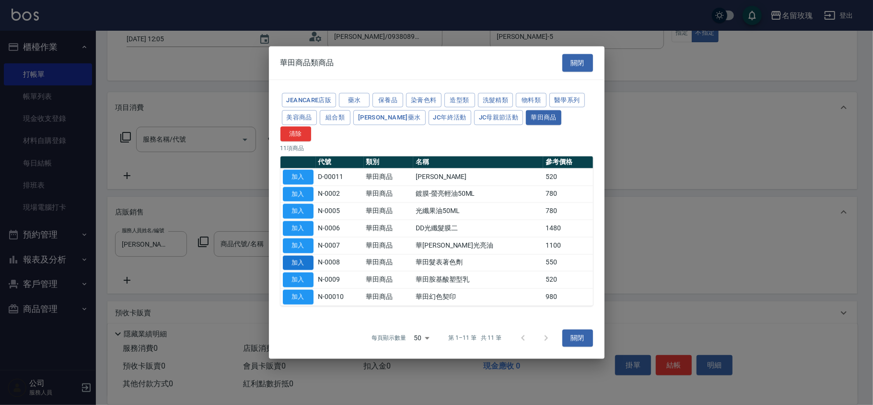 This screenshot has height=405, width=873. What do you see at coordinates (340, 228) in the screenshot?
I see `td: N-0006` at bounding box center [340, 228].